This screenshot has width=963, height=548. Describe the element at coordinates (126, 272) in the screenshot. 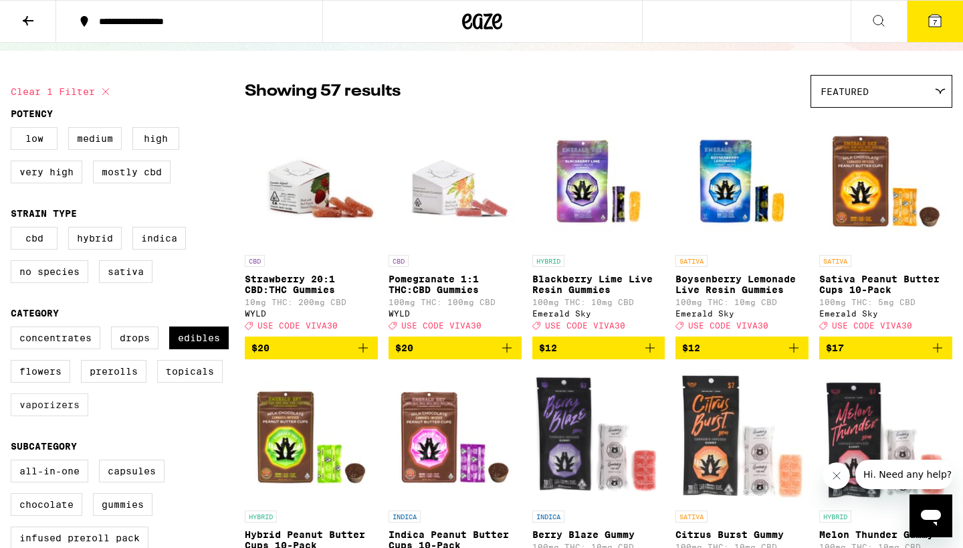

I see `label: Sativa` at that location.